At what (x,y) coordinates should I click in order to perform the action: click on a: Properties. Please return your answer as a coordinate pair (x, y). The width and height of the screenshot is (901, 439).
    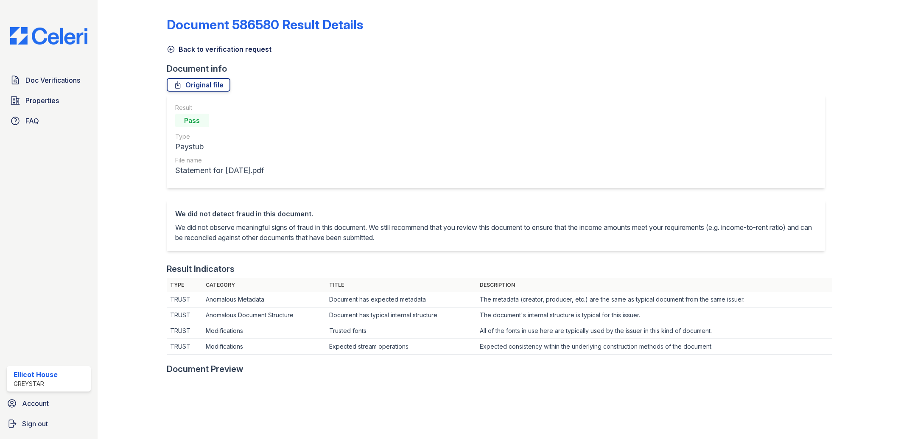
    Looking at the image, I should click on (49, 101).